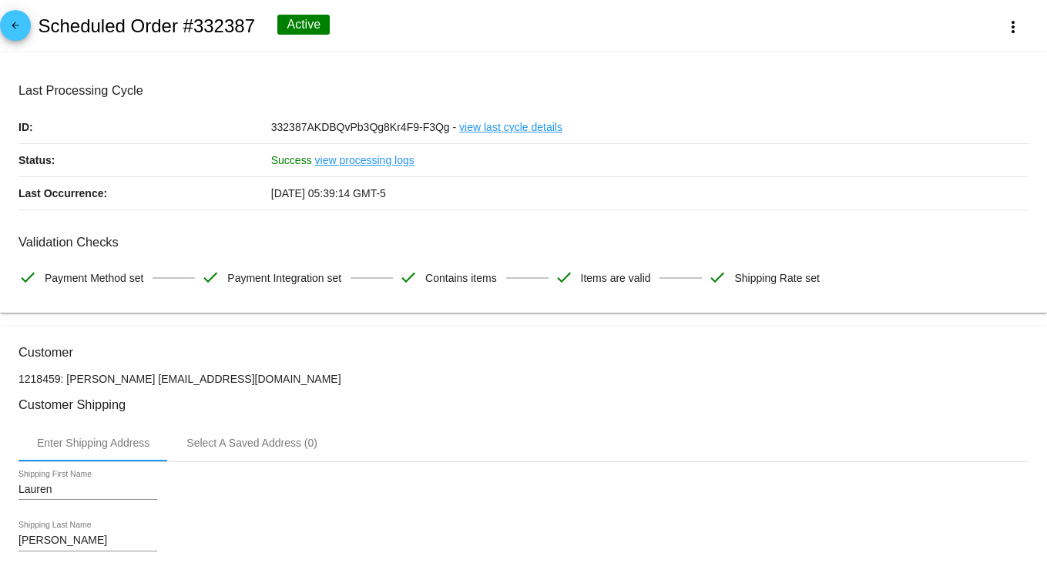  Describe the element at coordinates (284, 278) in the screenshot. I see `span: Payment Integration set` at that location.